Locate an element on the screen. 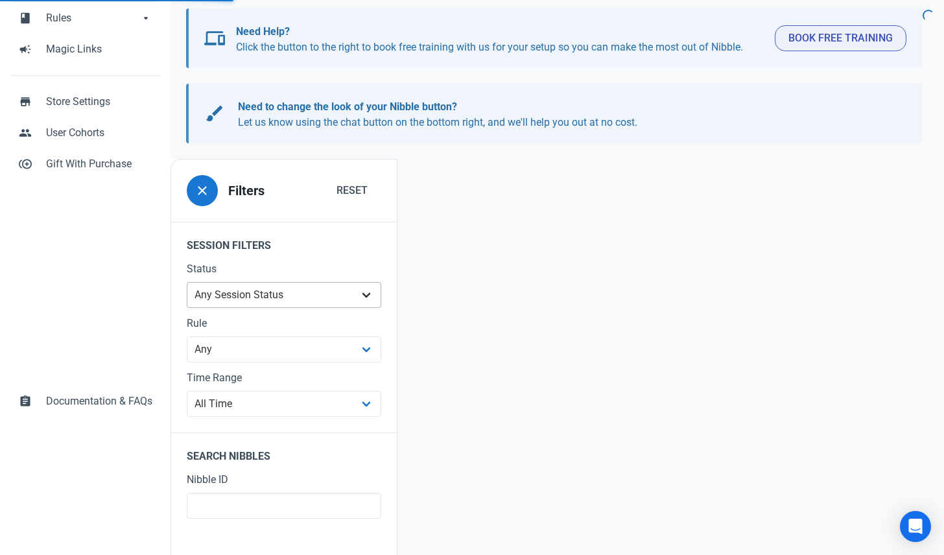  span: devices is located at coordinates (215, 38).